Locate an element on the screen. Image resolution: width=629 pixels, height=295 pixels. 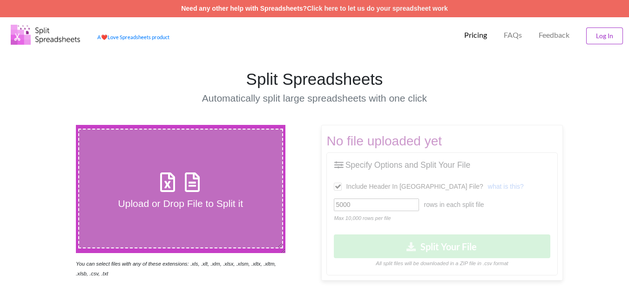
h1: Split Spreadsheets is located at coordinates (314, 79).